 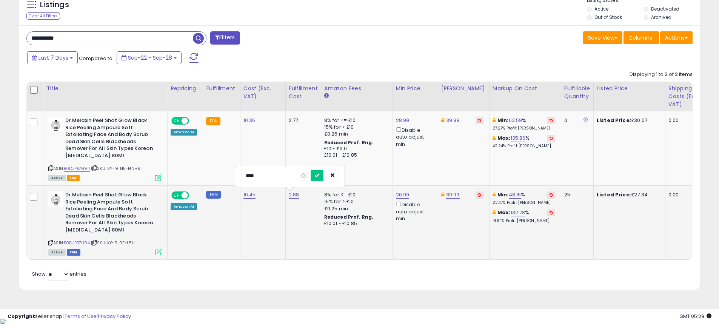 I want to click on div: Shipping Costs (Exc. VAT), so click(x=687, y=96).